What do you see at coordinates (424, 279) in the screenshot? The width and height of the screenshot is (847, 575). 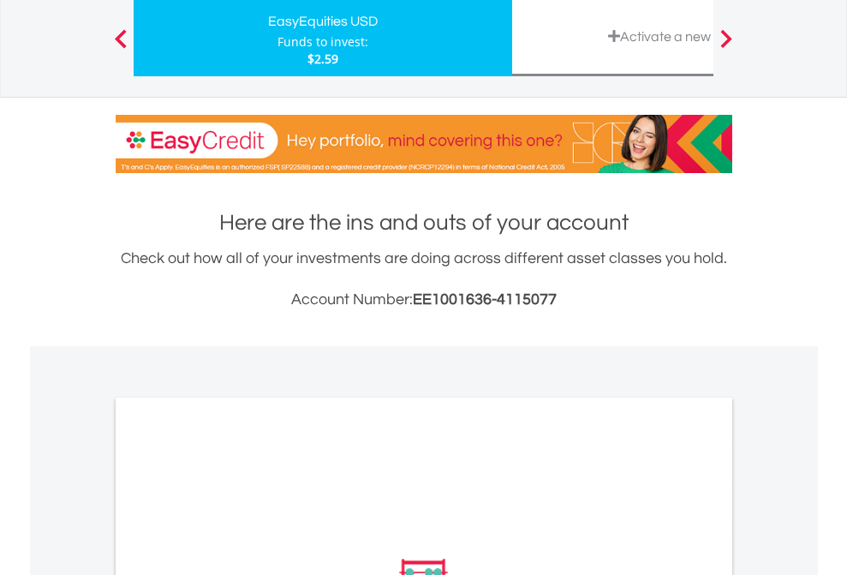 I see `div: Check out how all of your investments are doing across different asset classes you hold.` at bounding box center [424, 279].